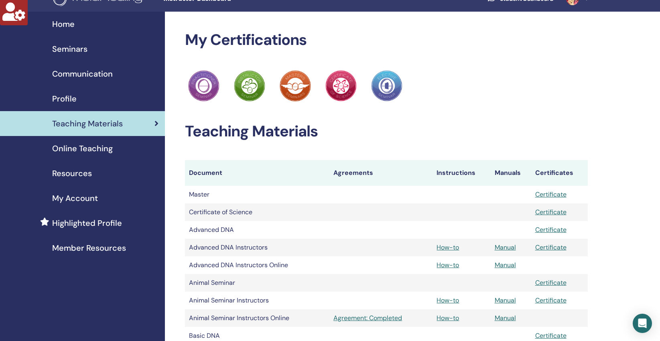  What do you see at coordinates (64, 99) in the screenshot?
I see `span: Profile` at bounding box center [64, 99].